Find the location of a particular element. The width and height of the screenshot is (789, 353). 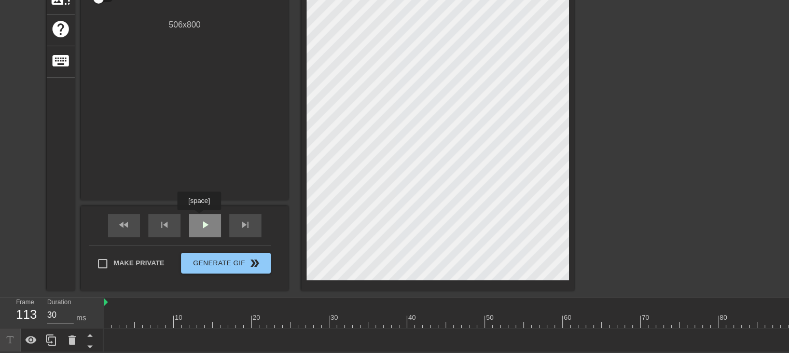

span: help is located at coordinates (61, 29).